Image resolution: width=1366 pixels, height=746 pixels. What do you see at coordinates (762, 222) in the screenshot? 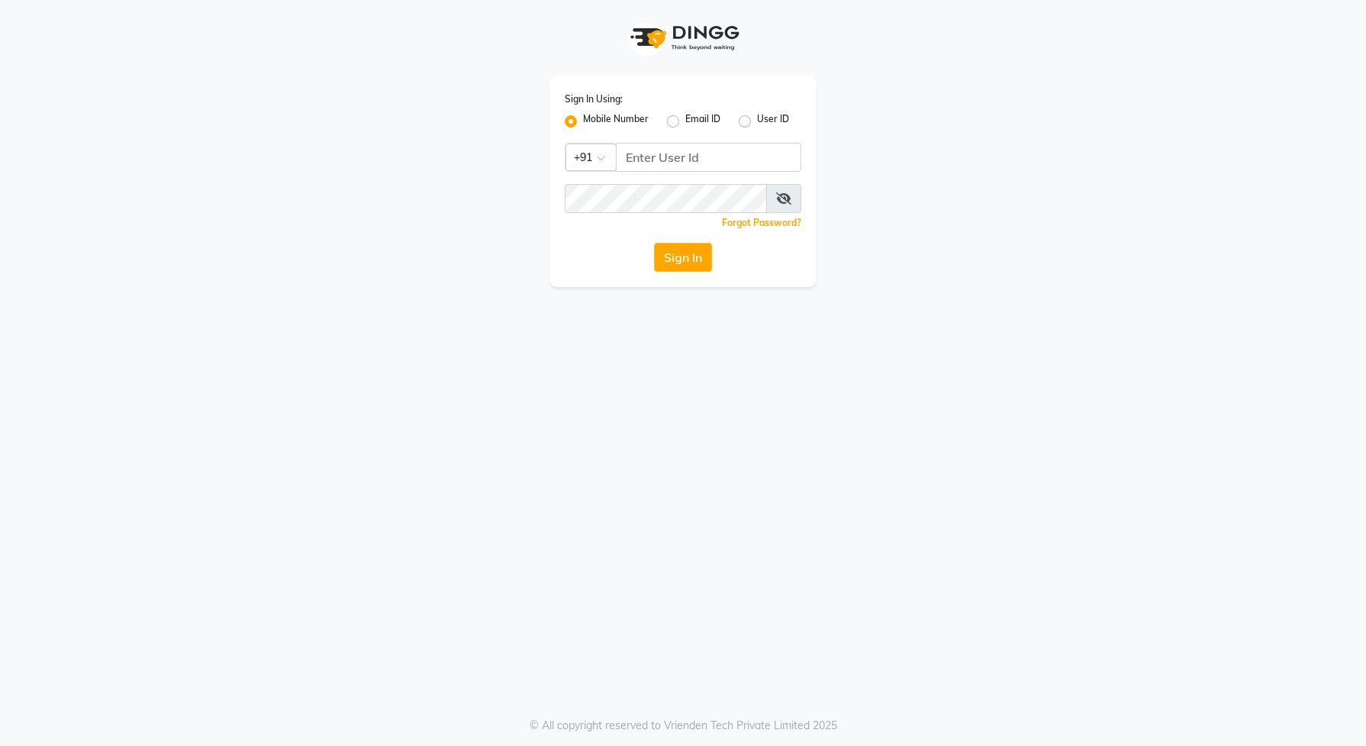
I see `a: Forgot Password?` at bounding box center [762, 222].